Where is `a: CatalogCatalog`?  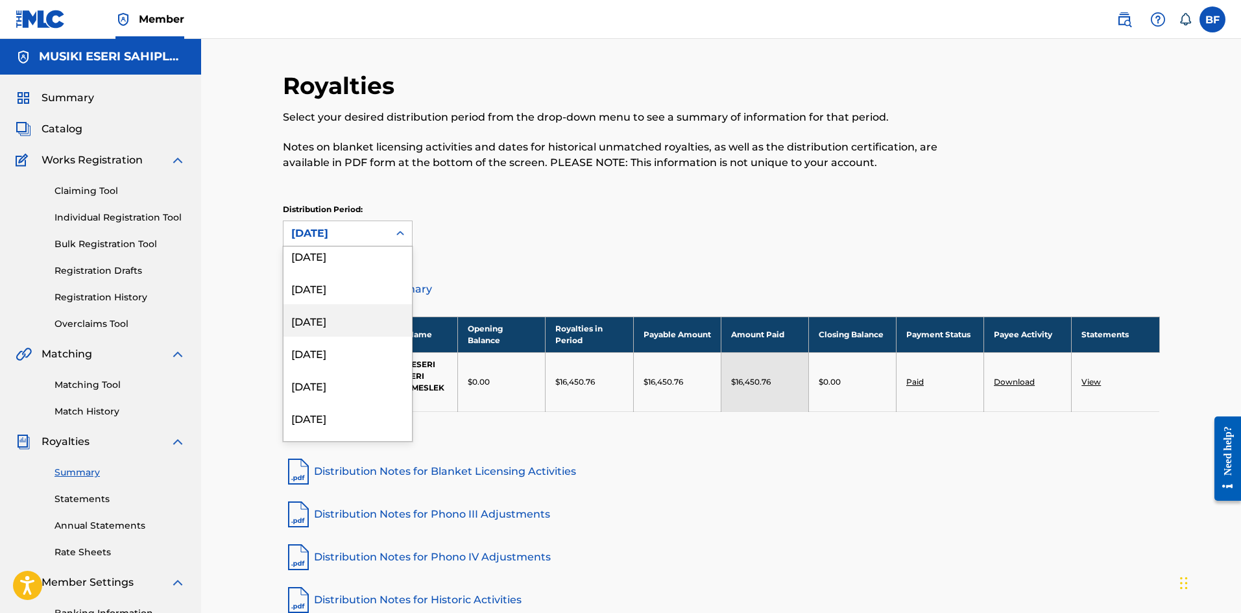 a: CatalogCatalog is located at coordinates (49, 129).